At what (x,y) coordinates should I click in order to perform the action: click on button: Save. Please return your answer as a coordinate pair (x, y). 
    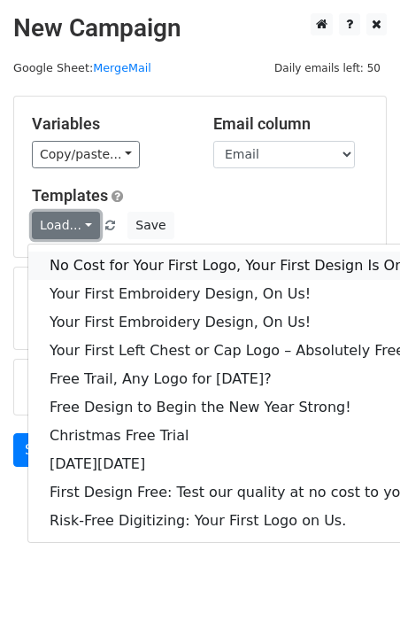
    Looking at the image, I should click on (151, 225).